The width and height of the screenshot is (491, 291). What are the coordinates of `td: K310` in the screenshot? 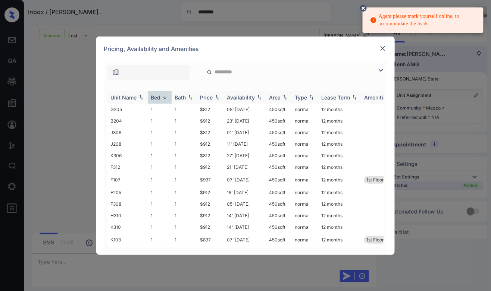 It's located at (128, 227).